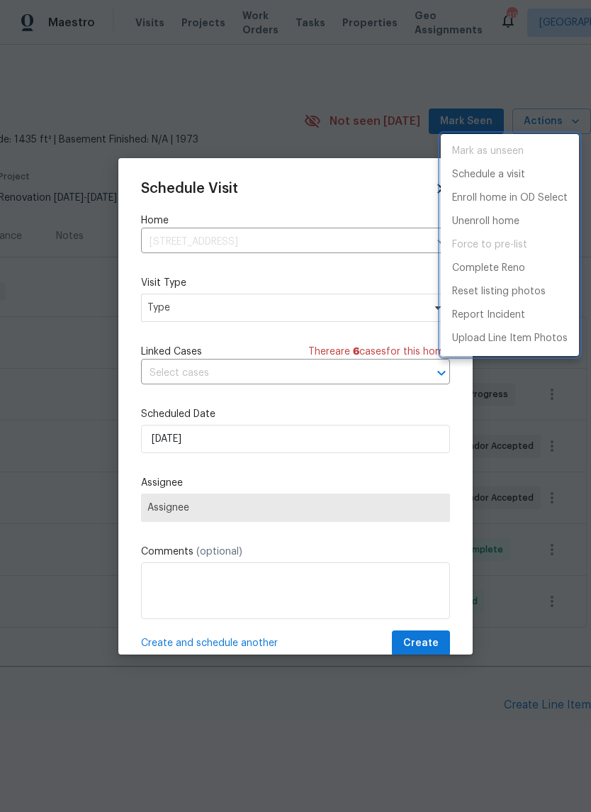 Image resolution: width=591 pixels, height=812 pixels. What do you see at coordinates (510, 338) in the screenshot?
I see `p: Upload Line Item Photos` at bounding box center [510, 338].